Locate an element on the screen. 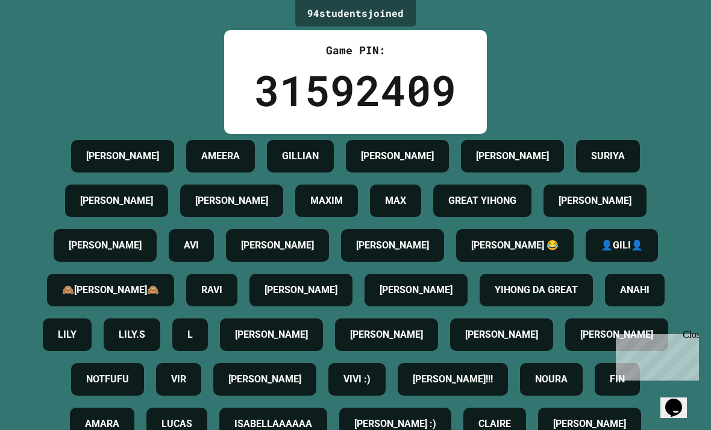  h4: MAX is located at coordinates (395, 201).